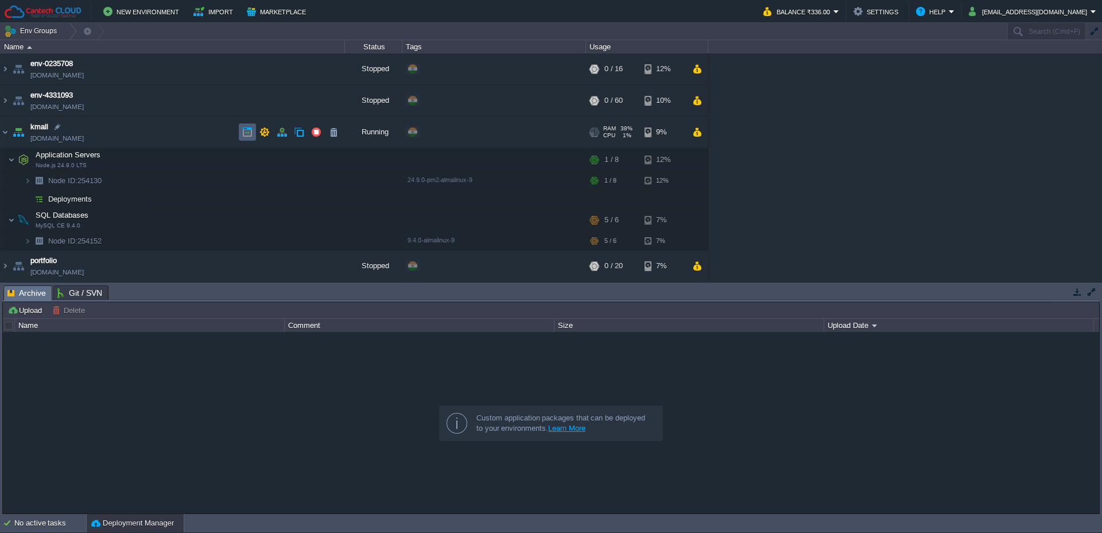 The height and width of the screenshot is (533, 1102). Describe the element at coordinates (567, 428) in the screenshot. I see `a: Learn More` at that location.